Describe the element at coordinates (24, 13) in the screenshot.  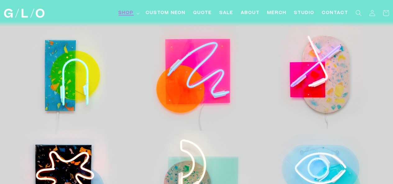
I see `img: GLO Studio` at that location.